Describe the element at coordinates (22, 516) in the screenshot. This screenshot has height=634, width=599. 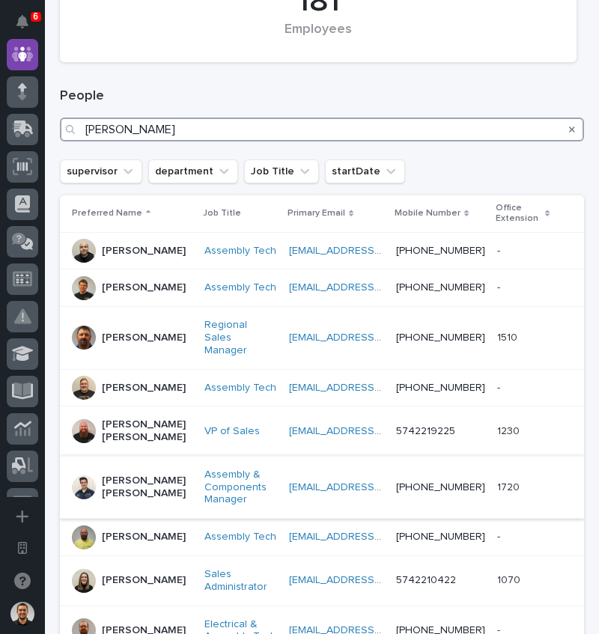
I see `button: Add a new app...` at that location.